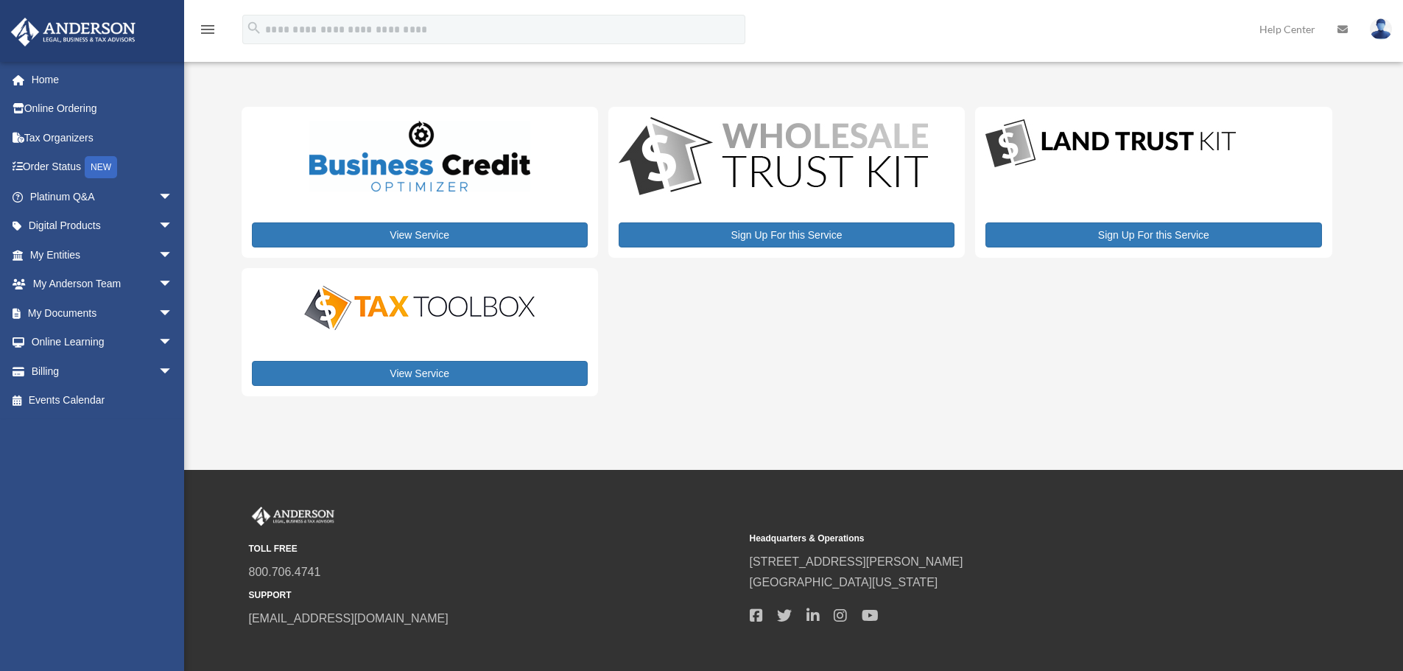  I want to click on a: Order StatusNEW, so click(102, 167).